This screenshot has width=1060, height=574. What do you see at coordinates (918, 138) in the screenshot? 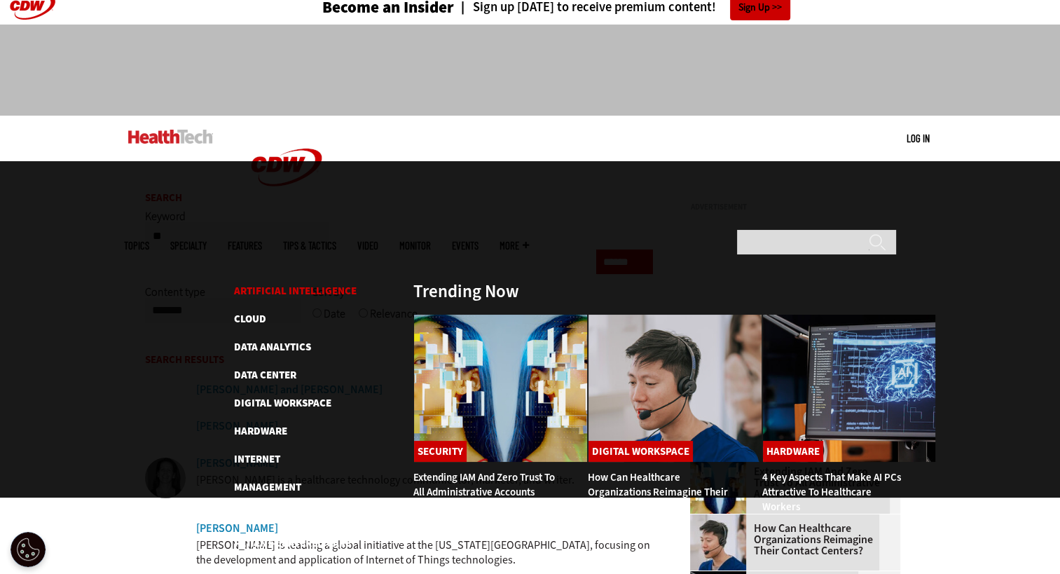
I see `div: User menu` at bounding box center [918, 138].